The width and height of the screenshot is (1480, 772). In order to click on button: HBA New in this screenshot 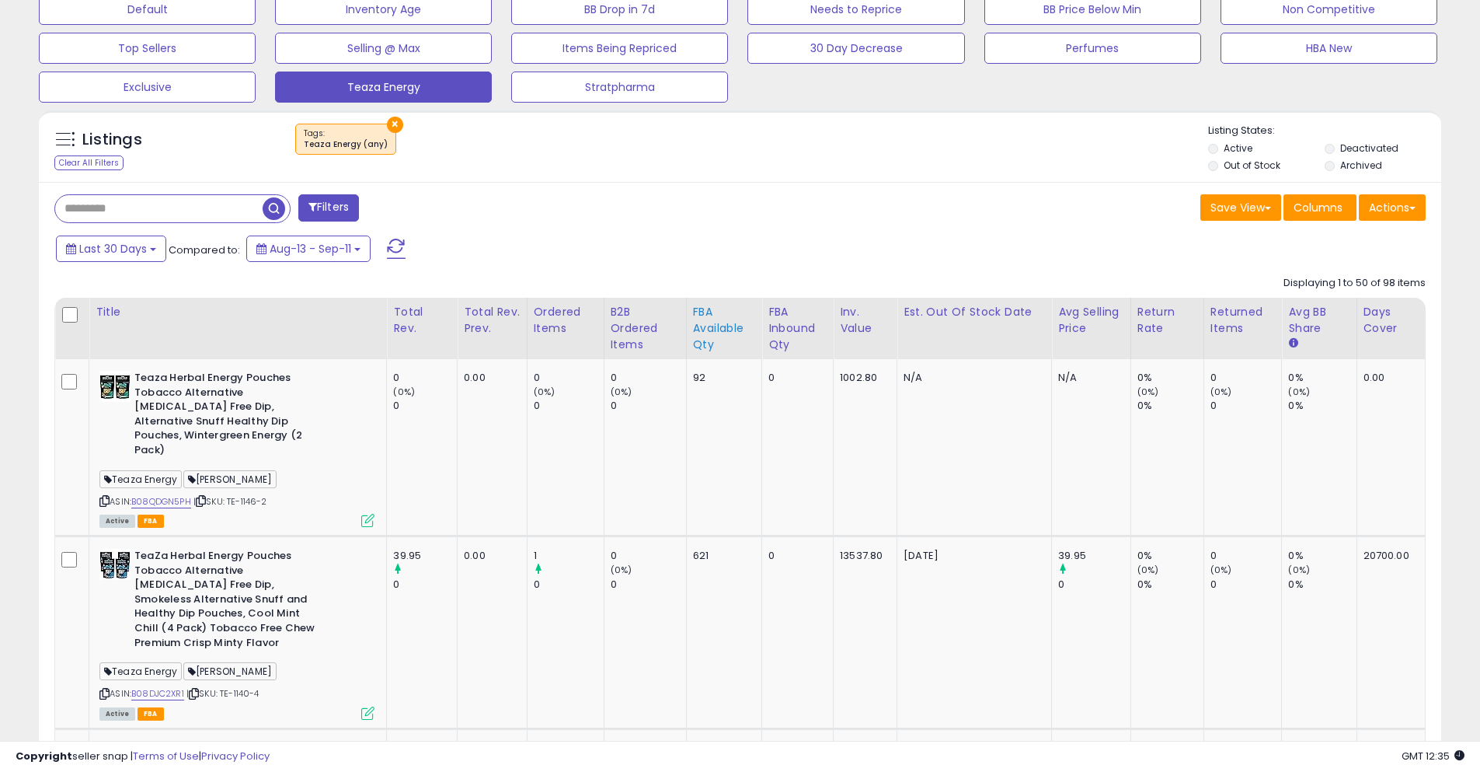, I will do `click(1329, 48)`.